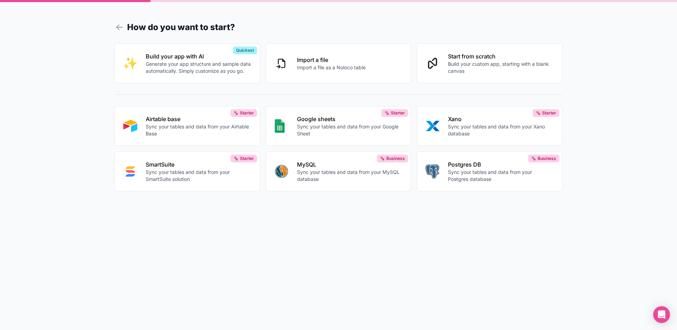 This screenshot has width=677, height=330. What do you see at coordinates (432, 172) in the screenshot?
I see `img: POSTGRES` at bounding box center [432, 172].